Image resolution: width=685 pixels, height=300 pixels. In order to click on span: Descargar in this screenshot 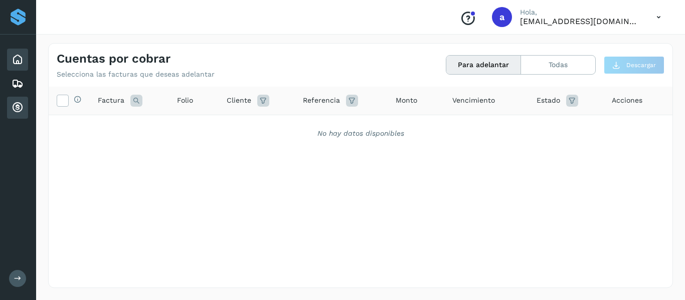, I will do `click(641, 65)`.